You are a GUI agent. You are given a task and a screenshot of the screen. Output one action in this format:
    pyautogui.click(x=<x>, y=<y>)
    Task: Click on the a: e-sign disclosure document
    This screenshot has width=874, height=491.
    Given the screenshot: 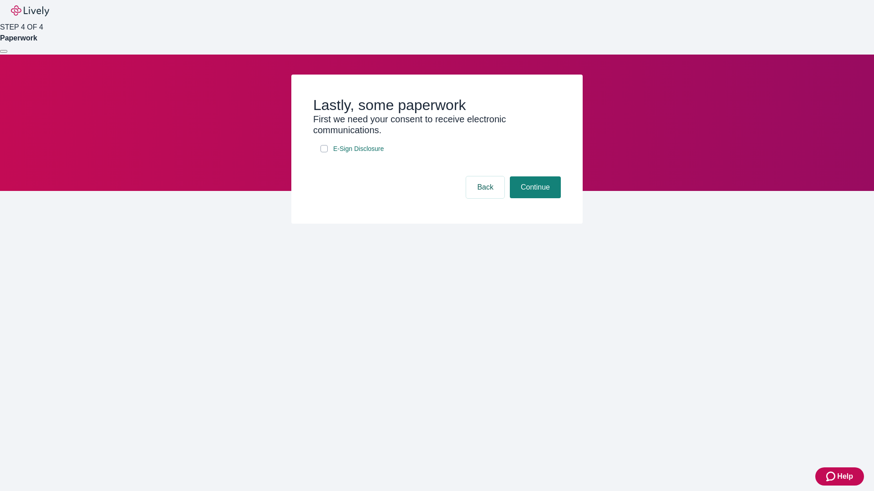 What is the action you would take?
    pyautogui.click(x=358, y=149)
    